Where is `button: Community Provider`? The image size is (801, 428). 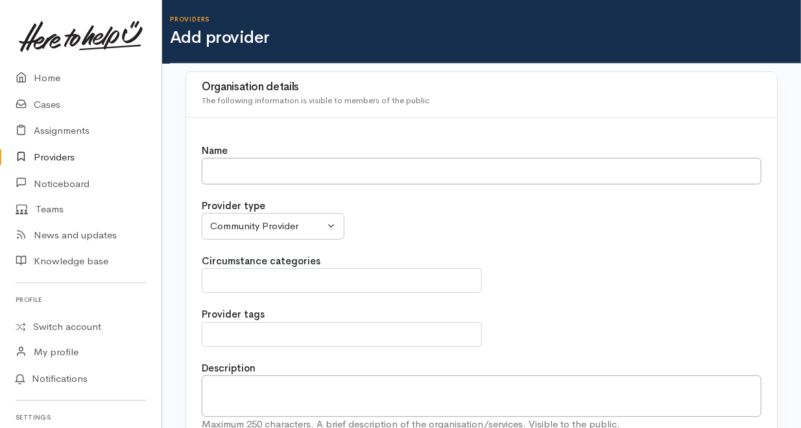 button: Community Provider is located at coordinates (273, 226).